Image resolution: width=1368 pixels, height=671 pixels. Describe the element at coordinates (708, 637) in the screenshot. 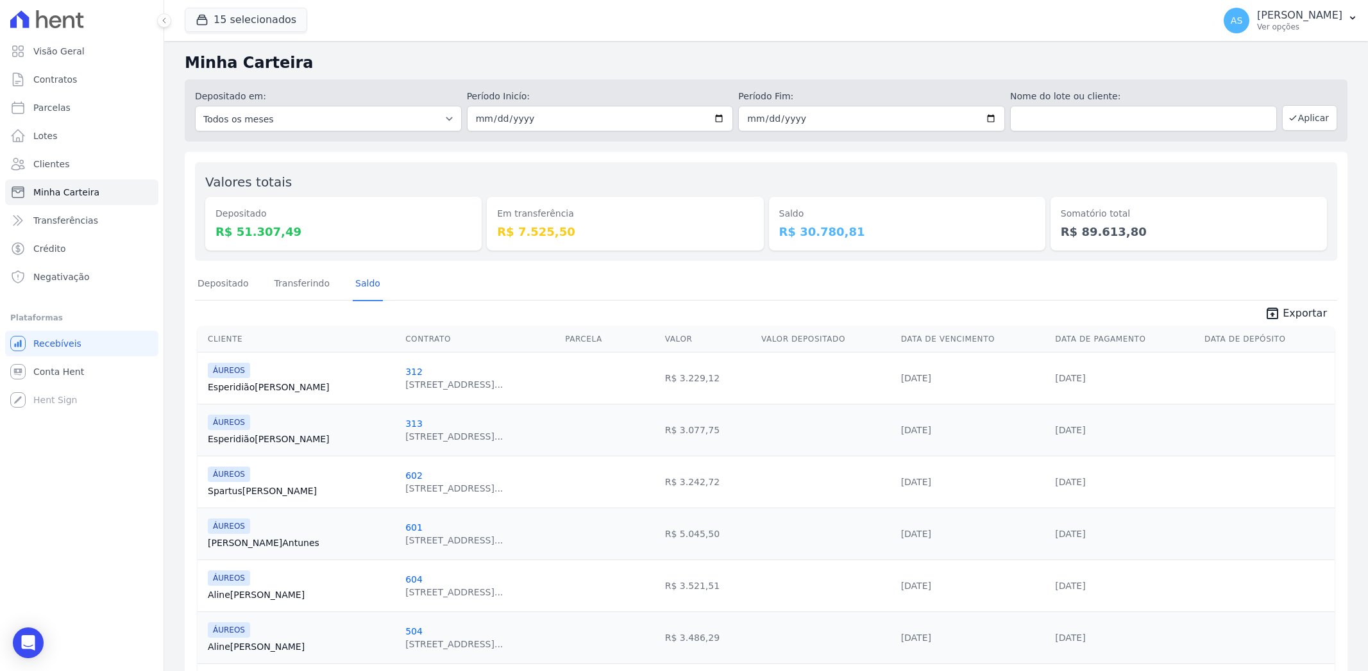

I see `td: R$ 3.486,29` at that location.